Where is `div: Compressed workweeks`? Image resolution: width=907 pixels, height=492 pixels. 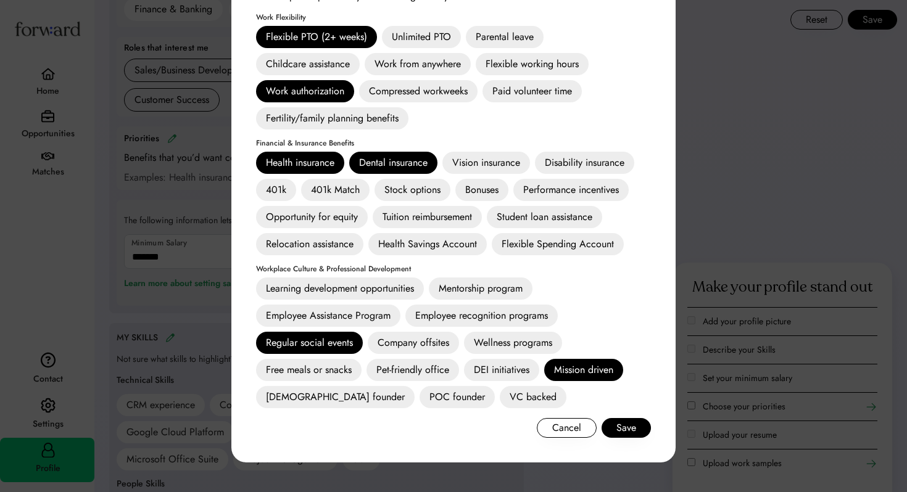 div: Compressed workweeks is located at coordinates (418, 91).